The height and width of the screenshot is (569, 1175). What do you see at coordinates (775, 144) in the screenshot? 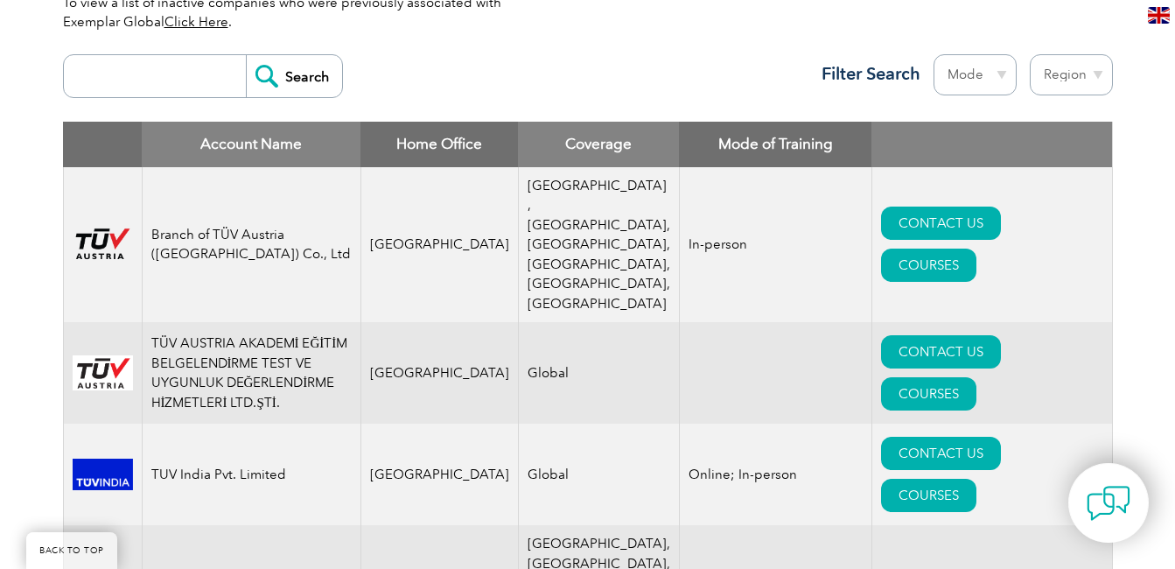
I see `th: Mode of Training: activate to sort column ascending` at bounding box center [775, 144].